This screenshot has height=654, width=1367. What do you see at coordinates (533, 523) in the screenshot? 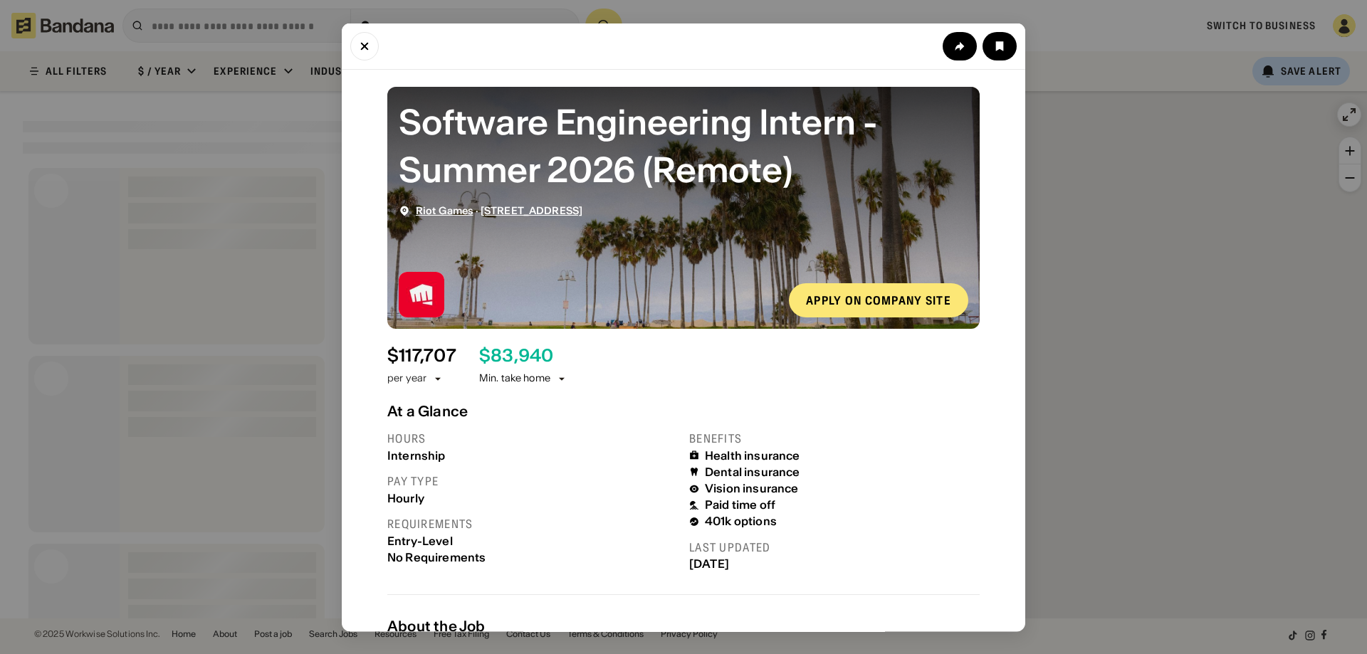
I see `div: Requirements` at bounding box center [533, 523].